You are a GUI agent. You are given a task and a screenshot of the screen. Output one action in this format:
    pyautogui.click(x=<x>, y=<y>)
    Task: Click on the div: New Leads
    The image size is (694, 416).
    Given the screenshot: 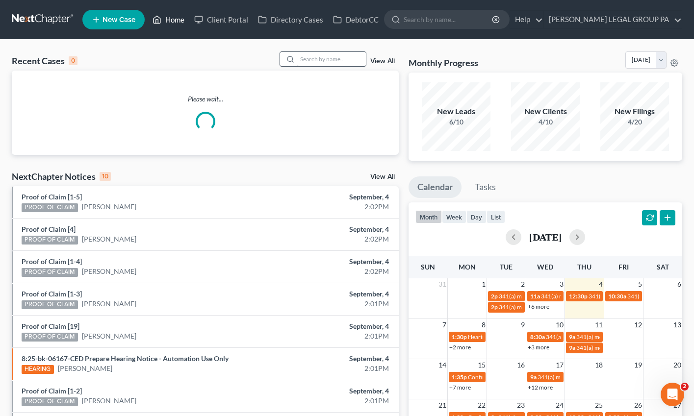 What is the action you would take?
    pyautogui.click(x=456, y=111)
    